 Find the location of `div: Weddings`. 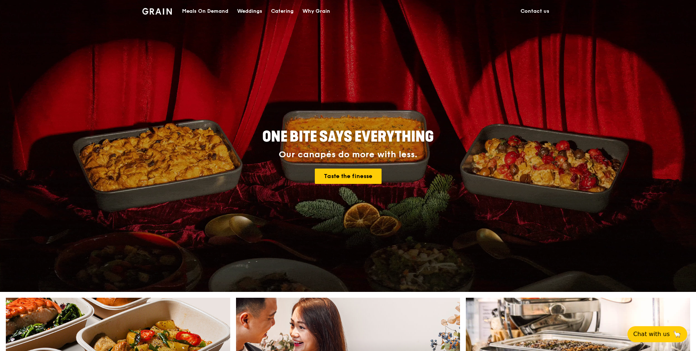

div: Weddings is located at coordinates (250, 11).